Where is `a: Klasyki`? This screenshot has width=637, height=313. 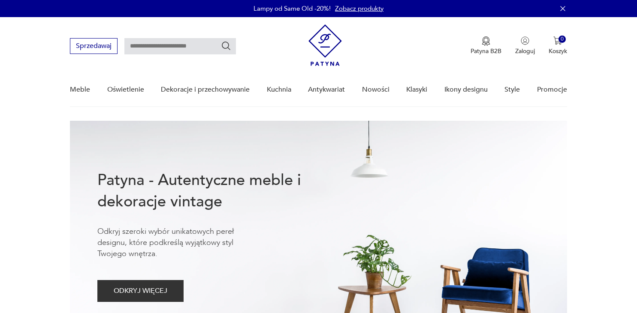 a: Klasyki is located at coordinates (416, 90).